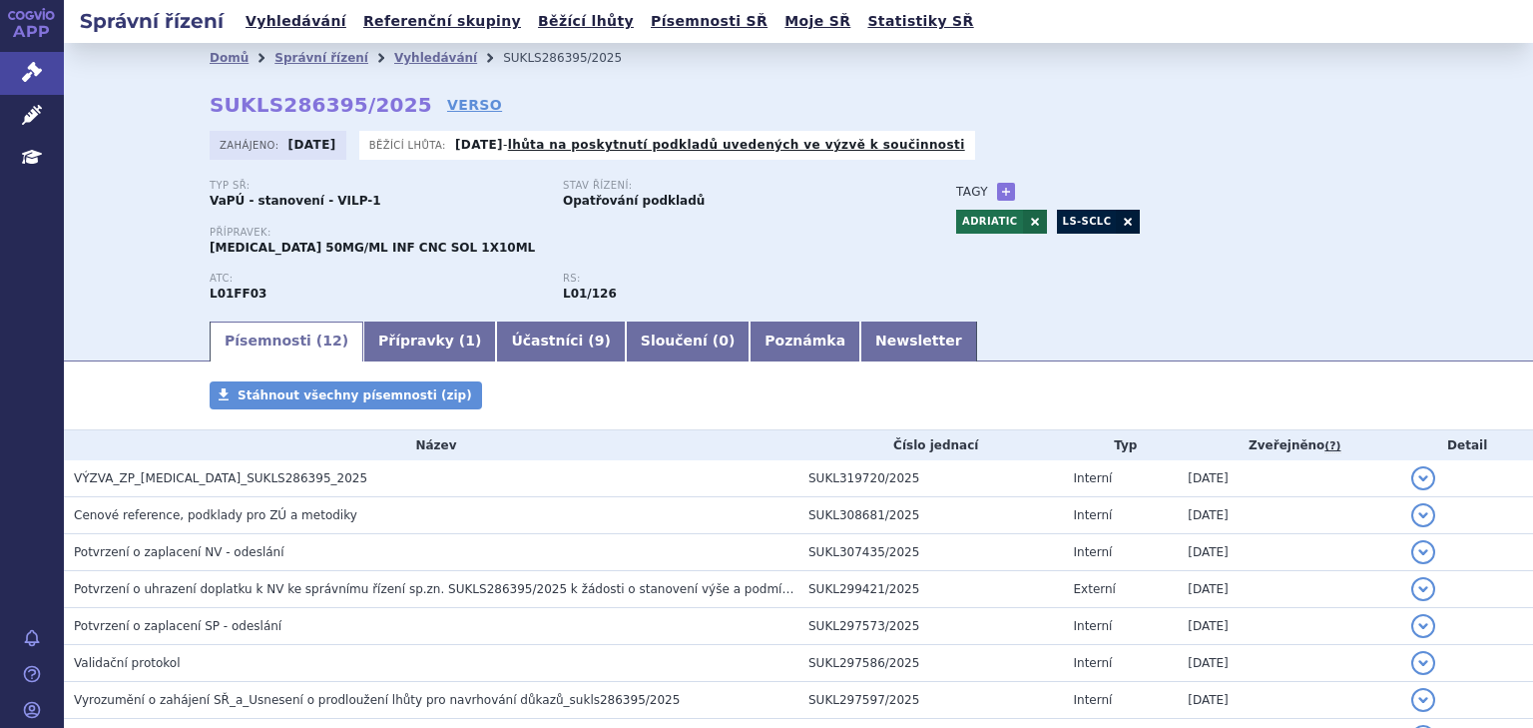 This screenshot has height=728, width=1533. Describe the element at coordinates (409, 145) in the screenshot. I see `span: Běžící lhůta:` at that location.